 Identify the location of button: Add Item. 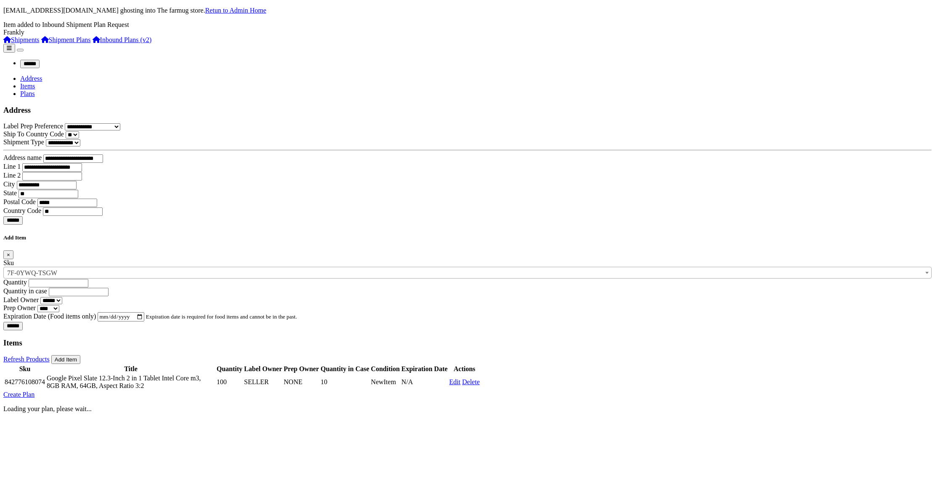
(66, 359).